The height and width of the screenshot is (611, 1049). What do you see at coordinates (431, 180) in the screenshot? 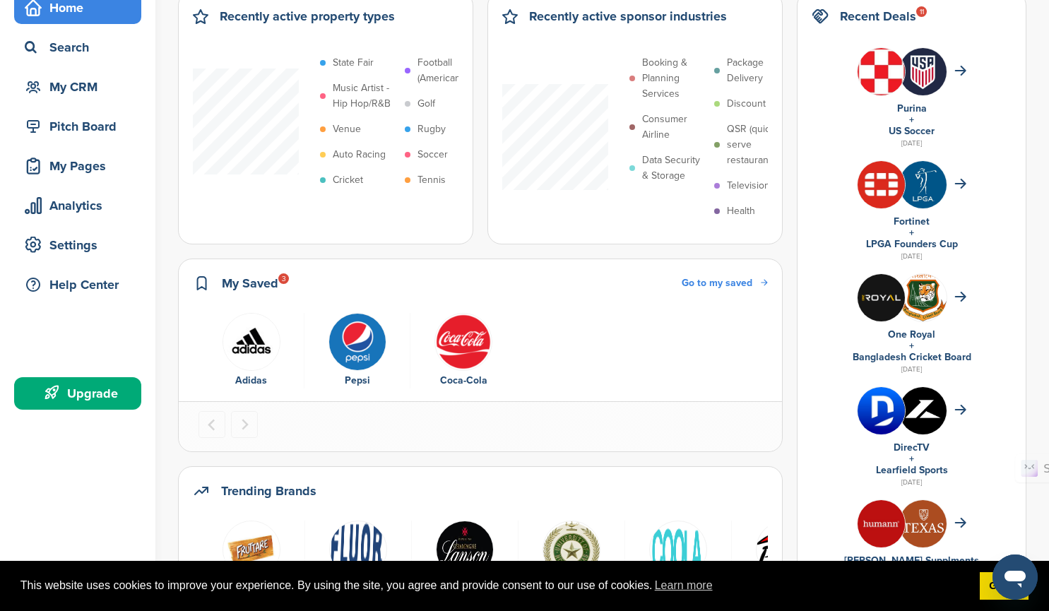
I see `p: Tennis` at bounding box center [431, 180].